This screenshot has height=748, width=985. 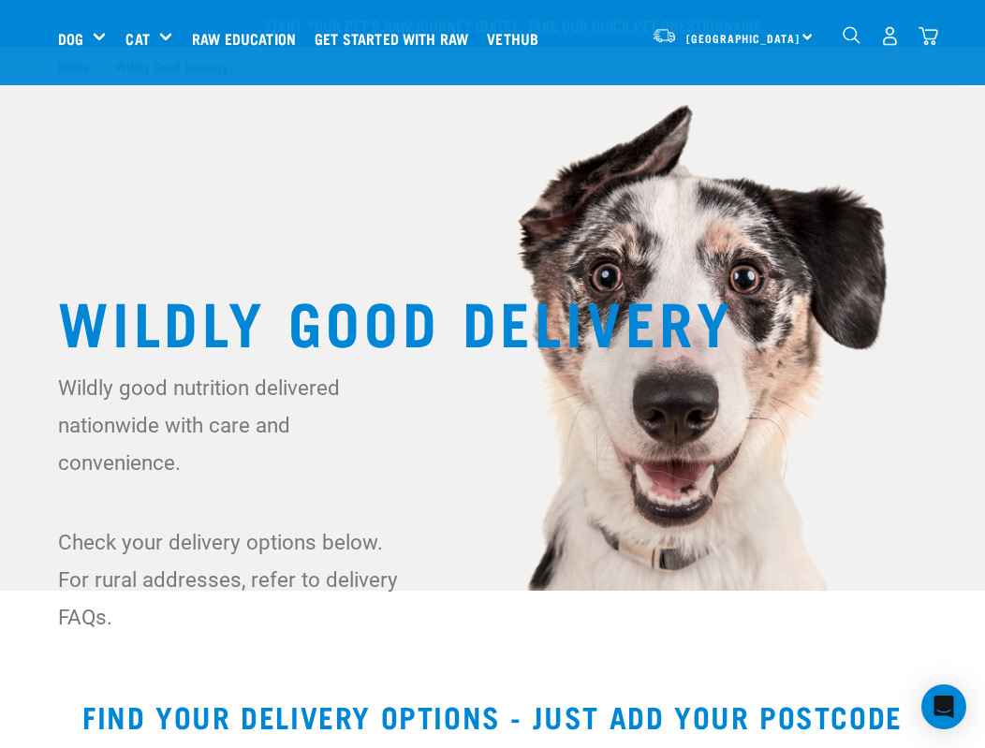 What do you see at coordinates (517, 38) in the screenshot?
I see `a: Vethub` at bounding box center [517, 38].